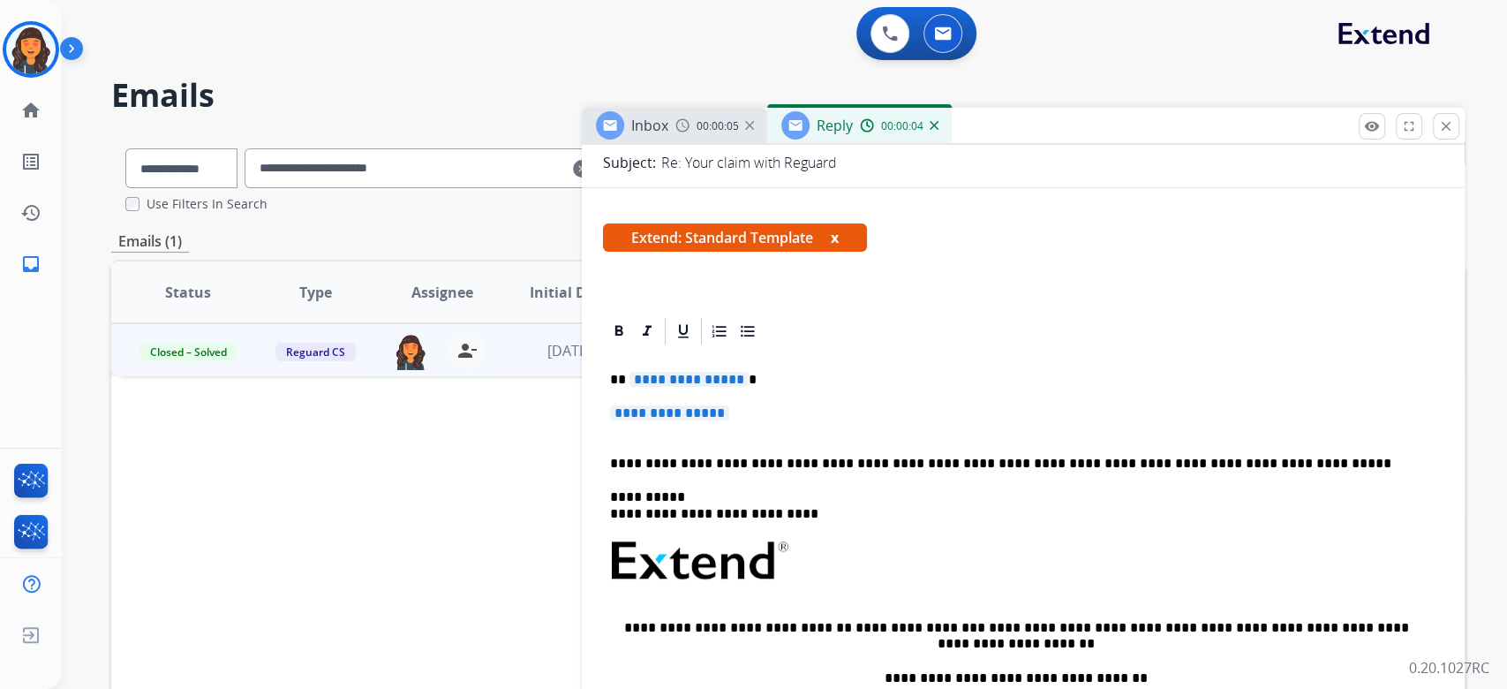 The width and height of the screenshot is (1507, 689). Describe the element at coordinates (315, 292) in the screenshot. I see `span: Type` at that location.